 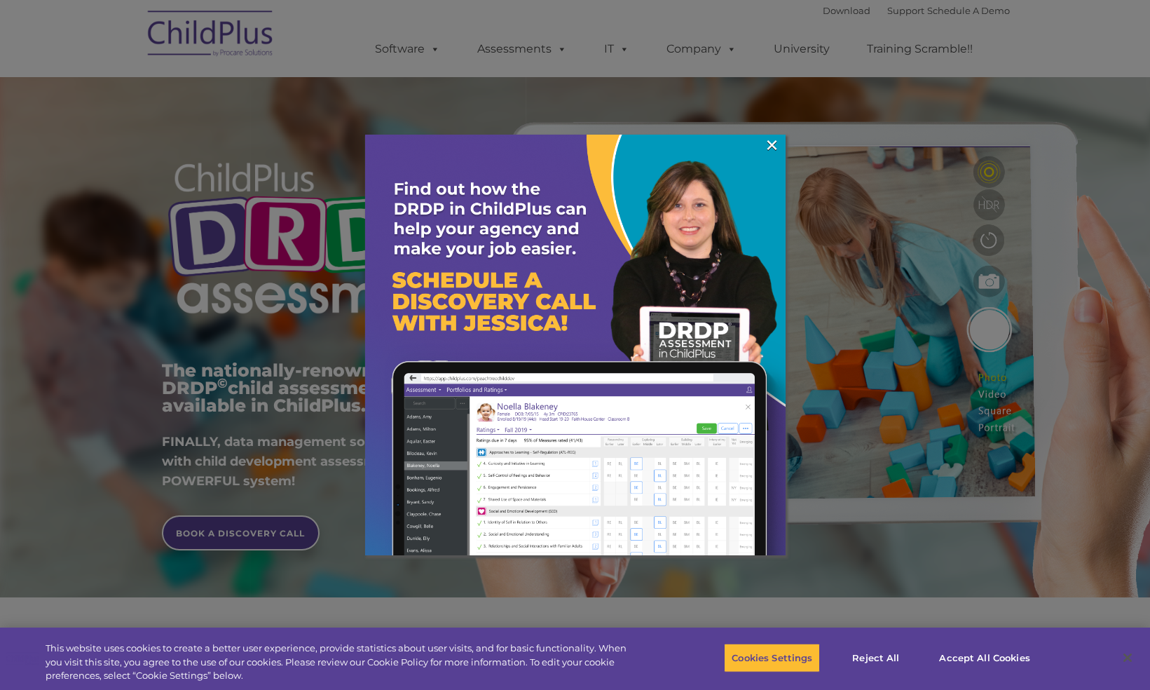 I want to click on div: This website uses cookies to create a better user experience, provide statistics about user visit..., so click(x=339, y=662).